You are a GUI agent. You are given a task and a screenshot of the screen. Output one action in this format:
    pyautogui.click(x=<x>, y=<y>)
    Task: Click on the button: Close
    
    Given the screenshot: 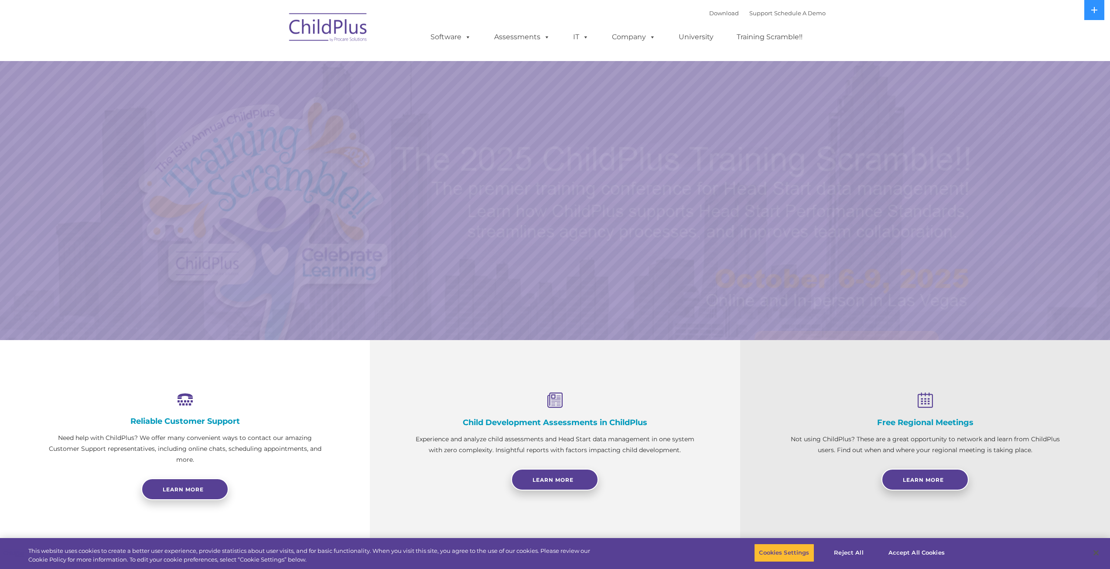 What is the action you would take?
    pyautogui.click(x=1096, y=553)
    